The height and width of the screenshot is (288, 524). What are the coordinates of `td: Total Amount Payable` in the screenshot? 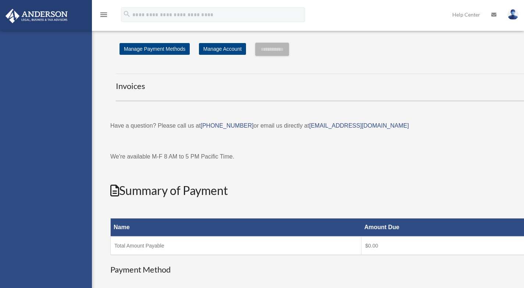 It's located at (236, 246).